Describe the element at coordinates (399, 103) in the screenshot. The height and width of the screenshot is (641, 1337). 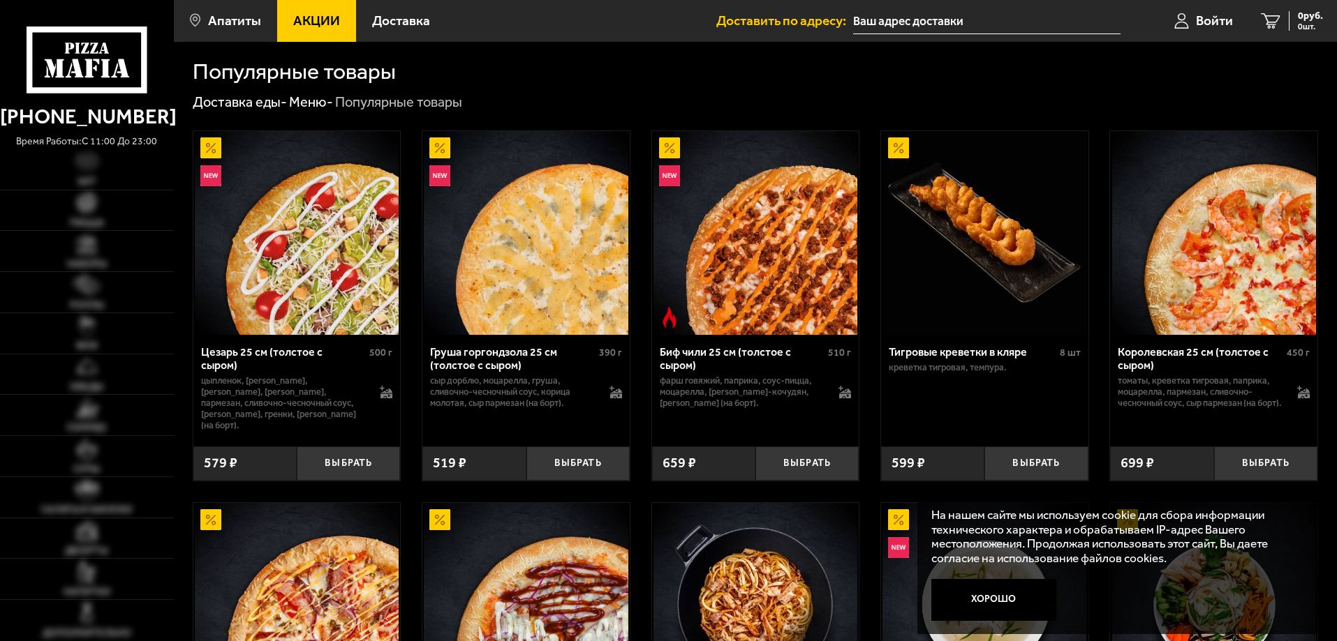
I see `div: Популярные товары` at that location.